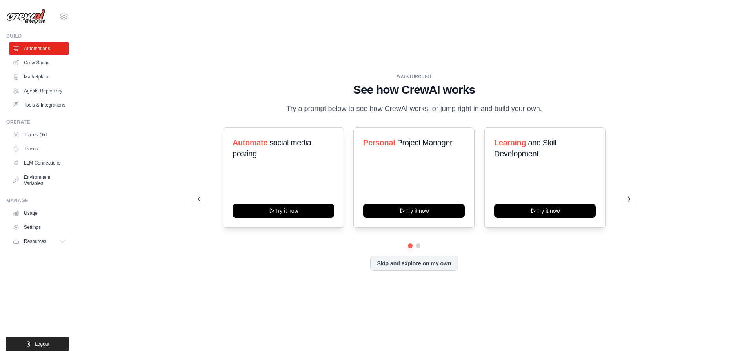 This screenshot has width=753, height=357. I want to click on a: Marketplace, so click(39, 77).